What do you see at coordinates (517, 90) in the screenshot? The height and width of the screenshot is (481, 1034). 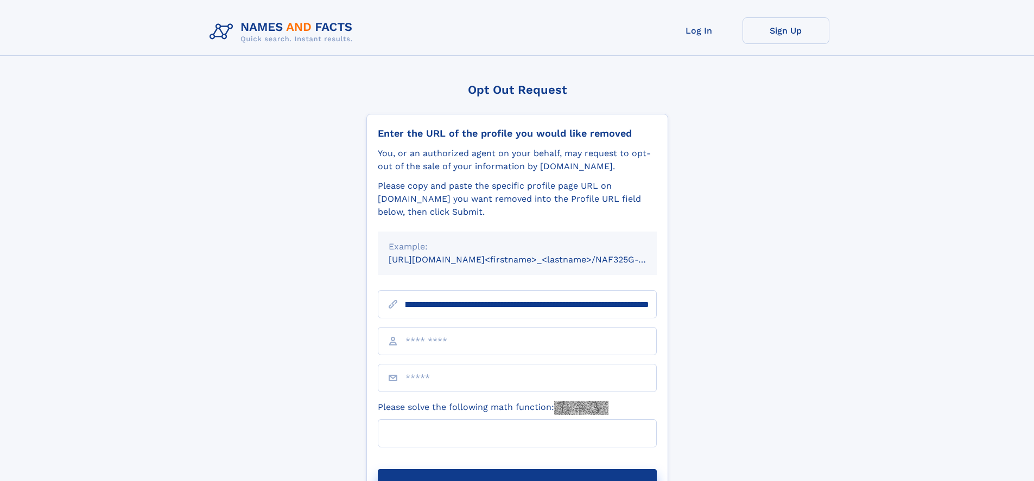 I see `div: Opt Out Request` at bounding box center [517, 90].